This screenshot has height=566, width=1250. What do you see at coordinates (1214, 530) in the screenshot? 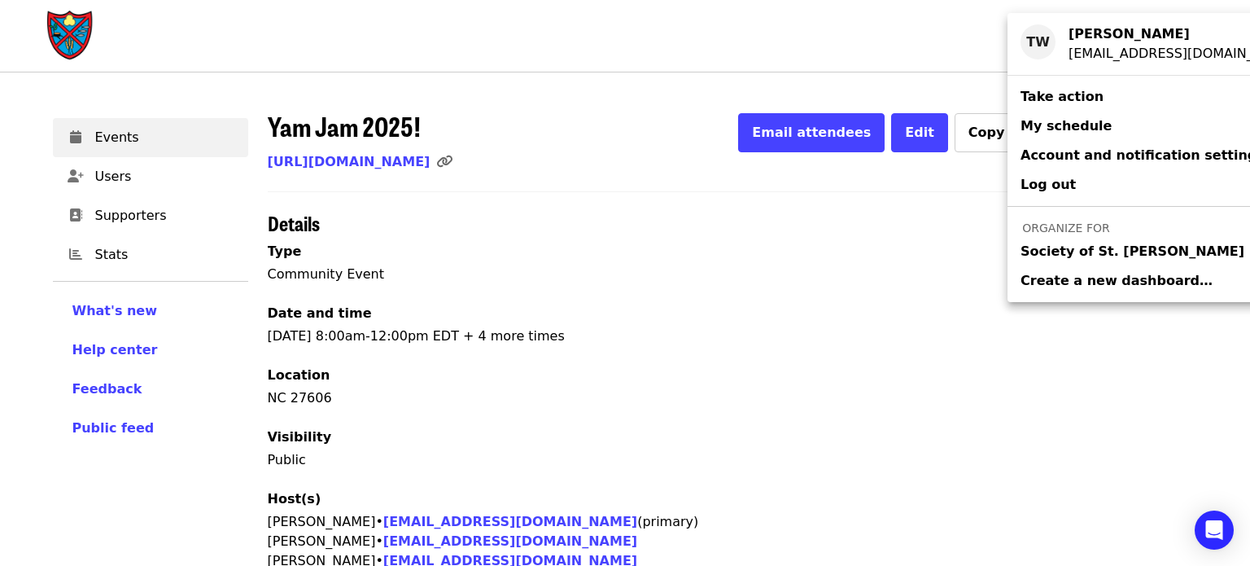
I see `div: Open Intercom Messenger` at bounding box center [1214, 530].